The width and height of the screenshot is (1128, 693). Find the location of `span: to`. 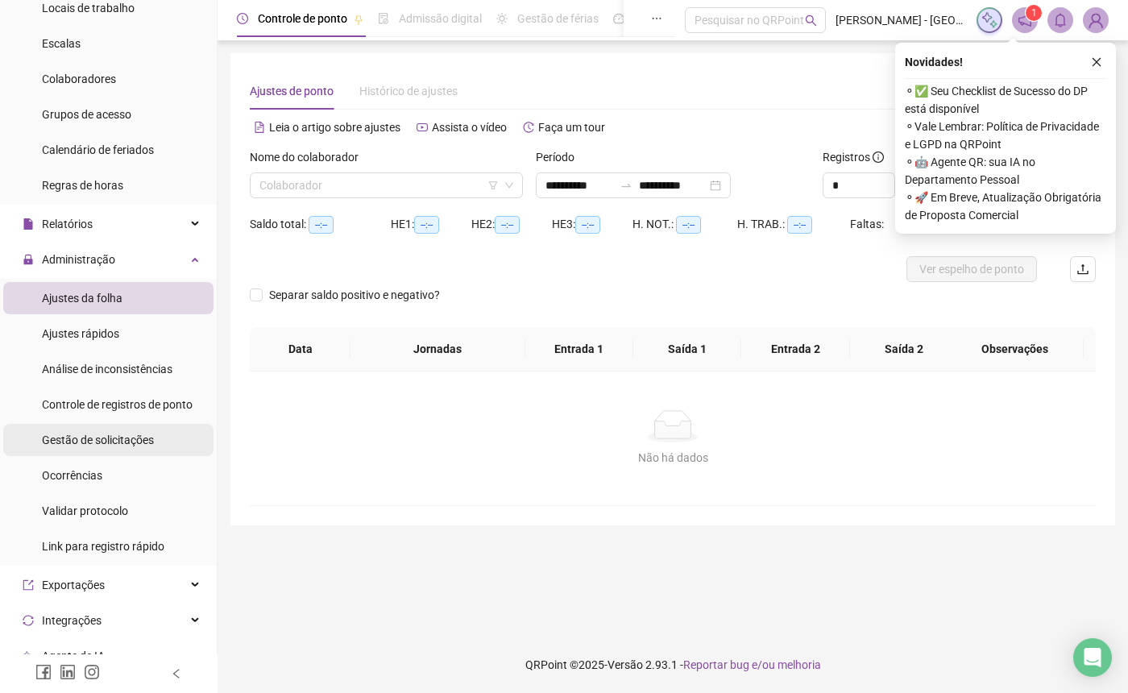

span: to is located at coordinates (626, 185).